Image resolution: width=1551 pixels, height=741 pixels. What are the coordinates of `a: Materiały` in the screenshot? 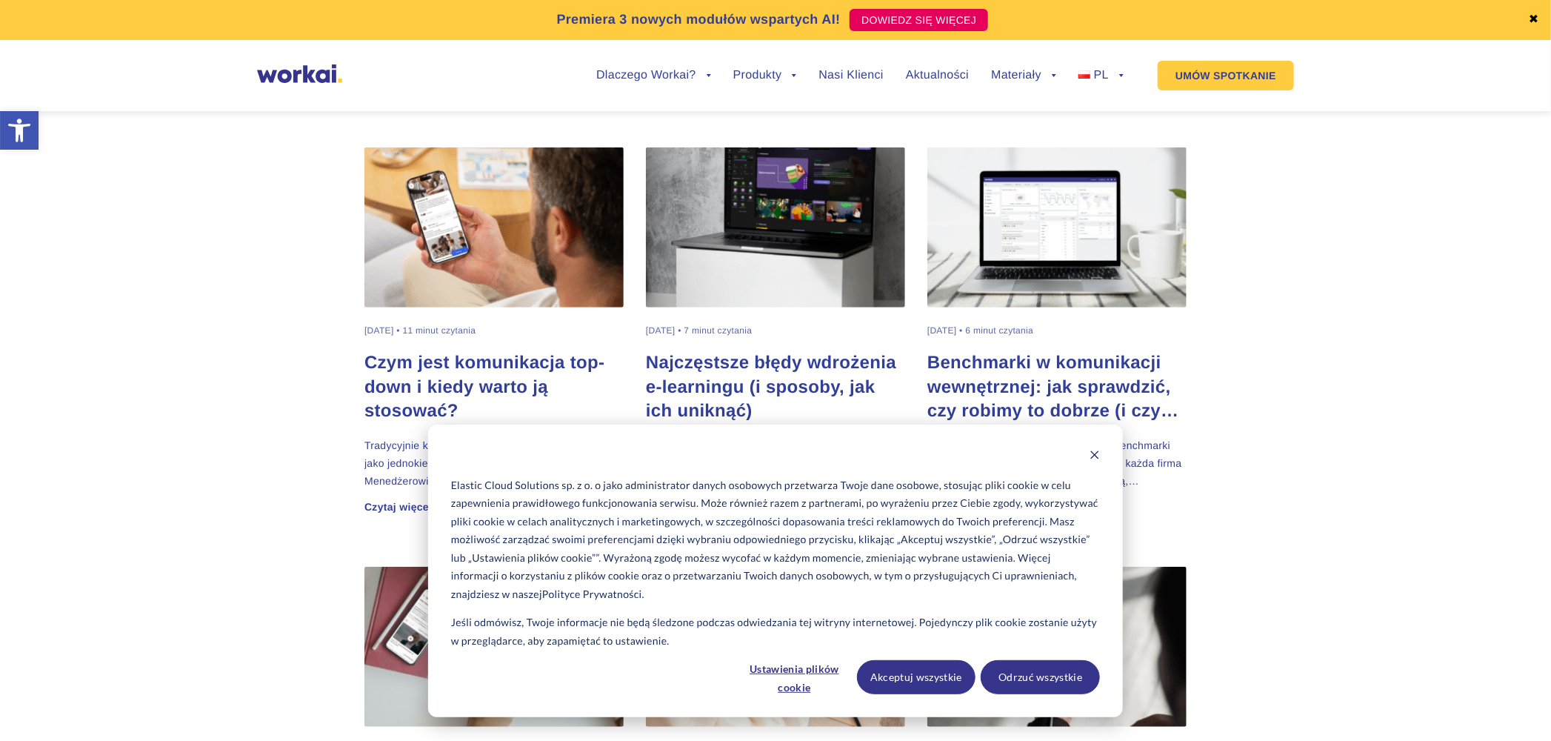 It's located at (1024, 76).